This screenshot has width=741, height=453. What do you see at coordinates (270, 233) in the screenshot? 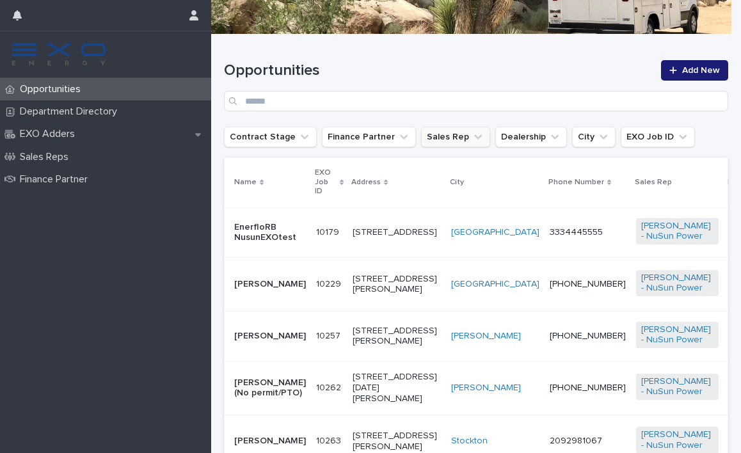
I see `p: EnerfloRB NusunEXOtest` at bounding box center [270, 233].